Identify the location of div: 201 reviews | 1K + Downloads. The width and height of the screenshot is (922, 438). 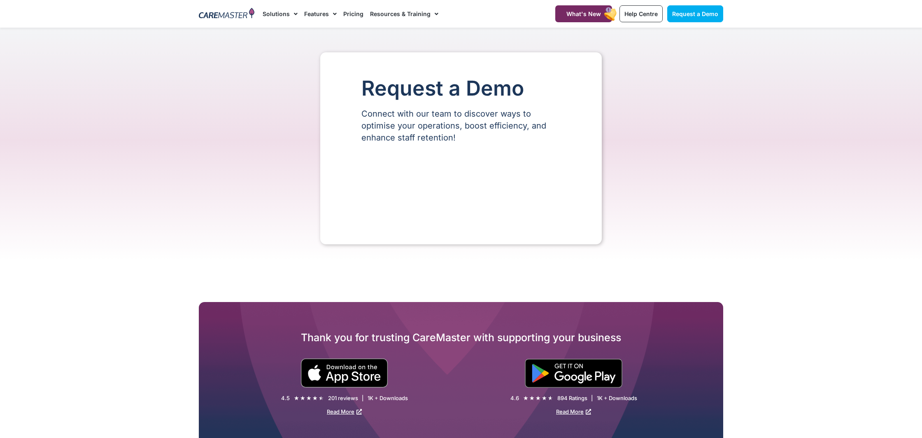
(368, 398).